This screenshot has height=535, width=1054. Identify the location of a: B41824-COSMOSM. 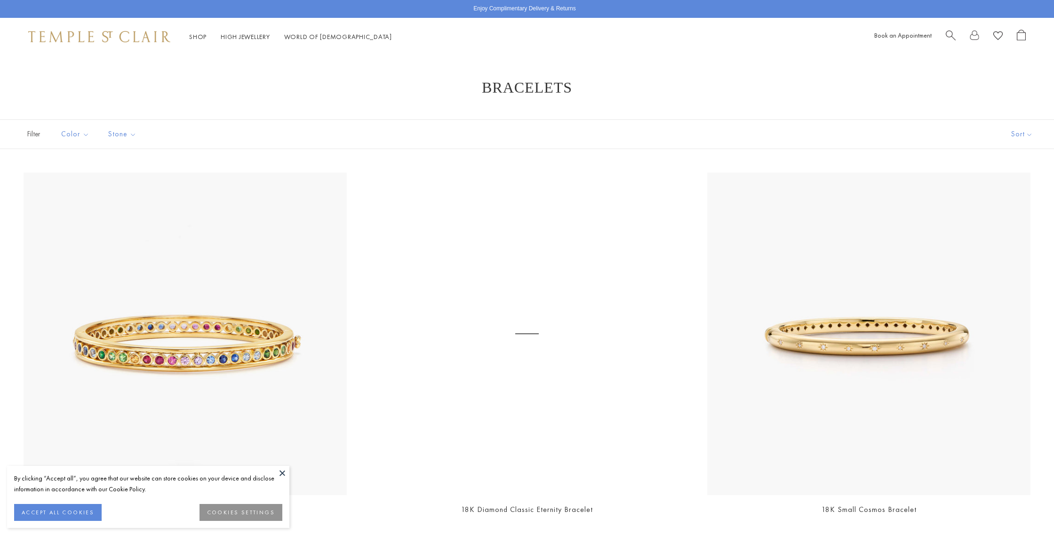
(868, 334).